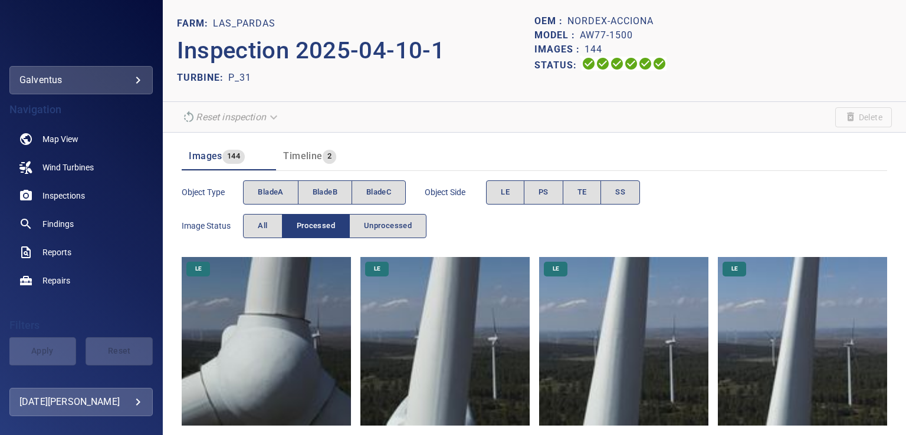 The width and height of the screenshot is (906, 435). What do you see at coordinates (603, 64) in the screenshot?
I see `svg: Data Formatted 100%` at bounding box center [603, 64].